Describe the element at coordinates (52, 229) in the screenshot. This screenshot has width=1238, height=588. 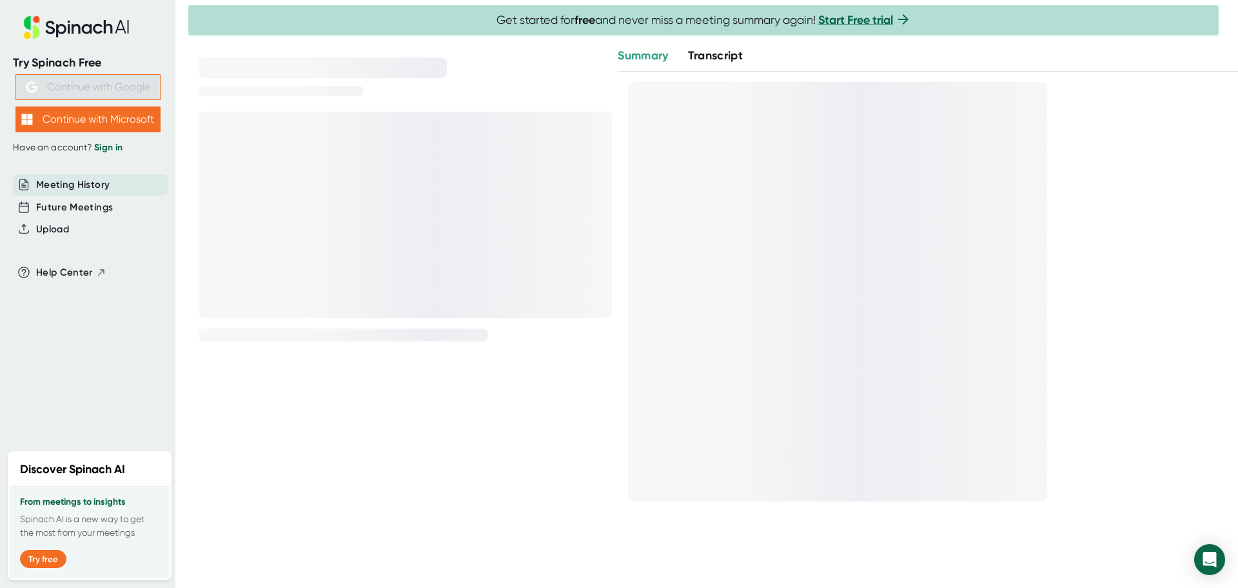
I see `span: Upload` at that location.